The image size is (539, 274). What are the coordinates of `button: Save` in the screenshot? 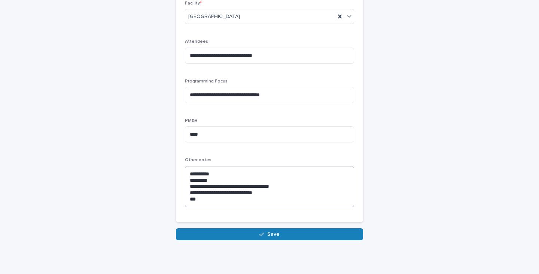 It's located at (270, 234).